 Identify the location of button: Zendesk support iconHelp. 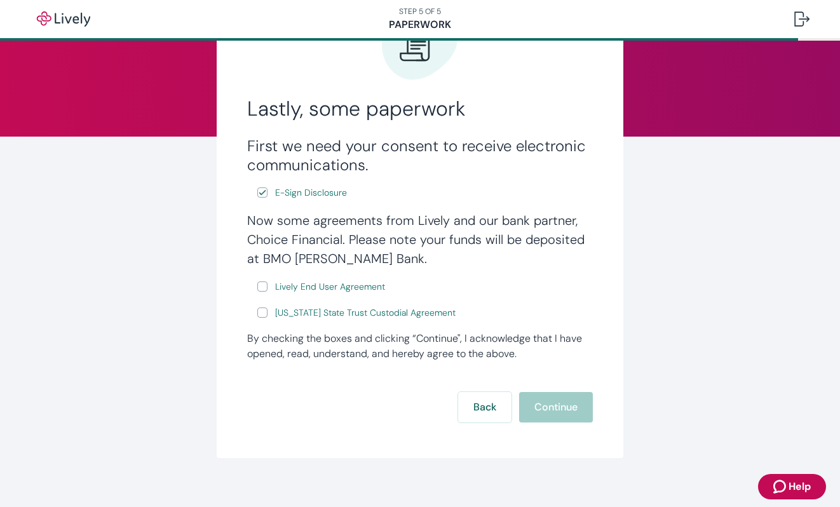
(792, 487).